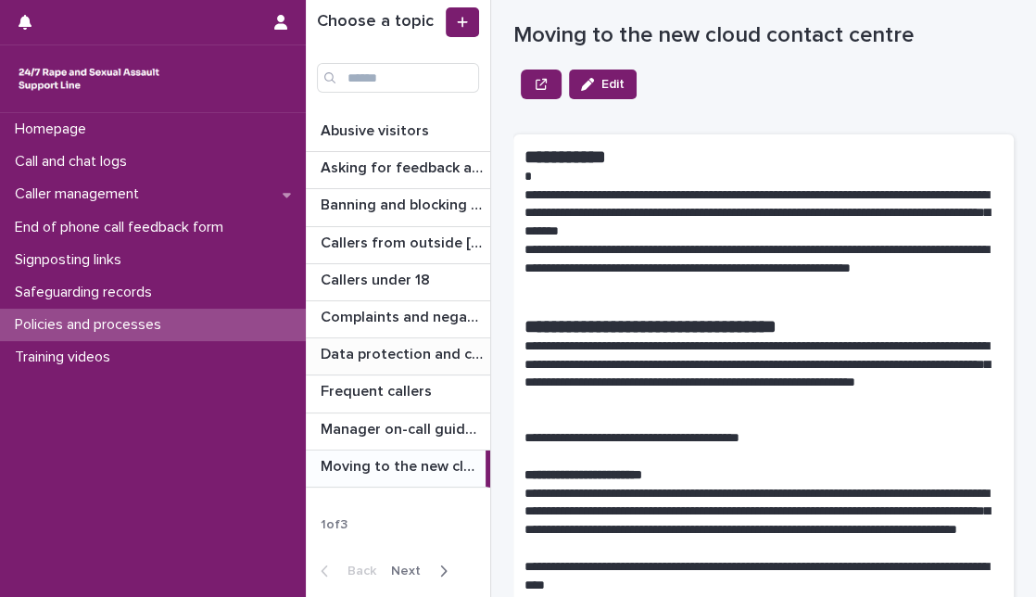  I want to click on p: Asking for feedback and demographic data, so click(403, 166).